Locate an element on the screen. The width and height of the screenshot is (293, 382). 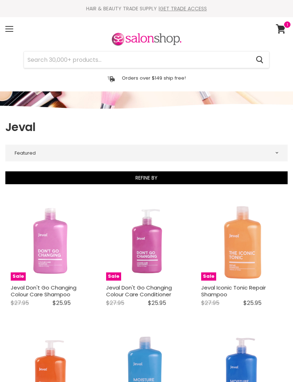
a: Jeval Iconic Tonic Repair Shampoo Jeval Iconic Tonic Repair Shampoo Sale is located at coordinates (241, 240).